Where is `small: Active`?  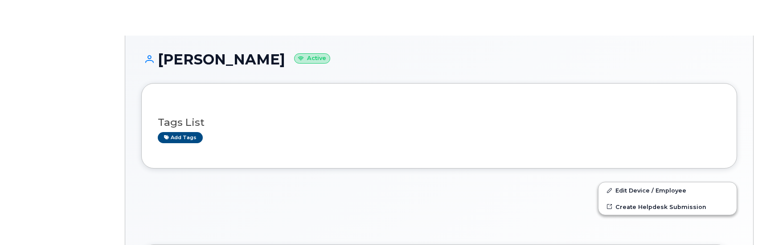 small: Active is located at coordinates (312, 58).